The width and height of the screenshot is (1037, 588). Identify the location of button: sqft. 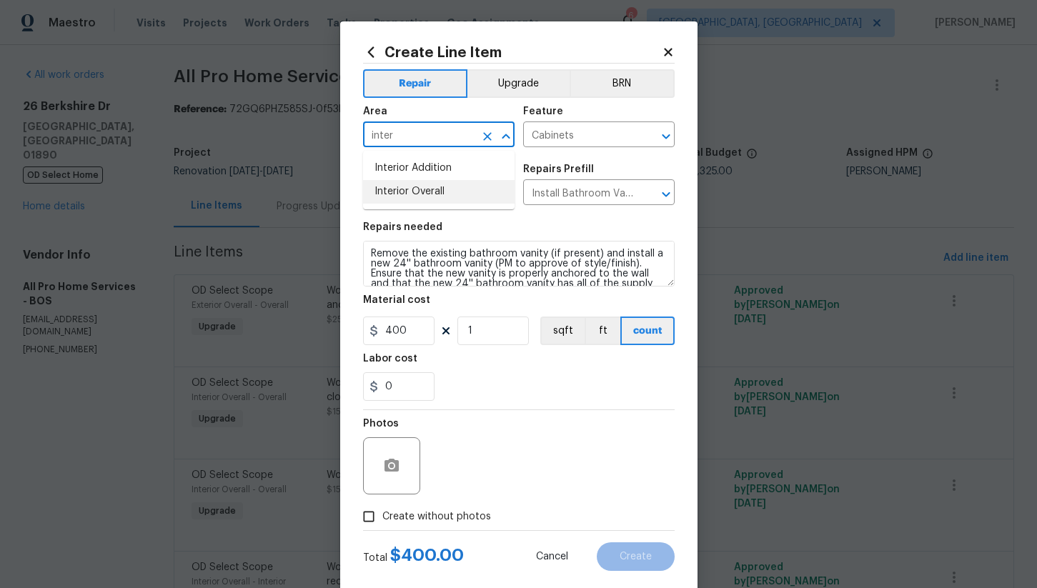
(563, 331).